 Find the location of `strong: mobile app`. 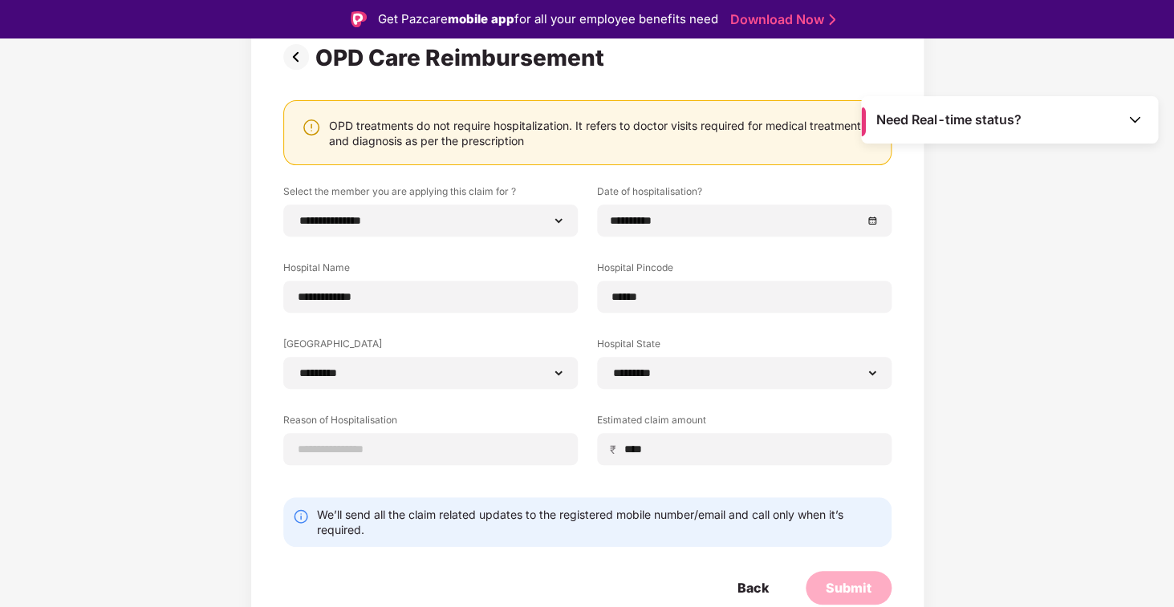

strong: mobile app is located at coordinates (481, 18).